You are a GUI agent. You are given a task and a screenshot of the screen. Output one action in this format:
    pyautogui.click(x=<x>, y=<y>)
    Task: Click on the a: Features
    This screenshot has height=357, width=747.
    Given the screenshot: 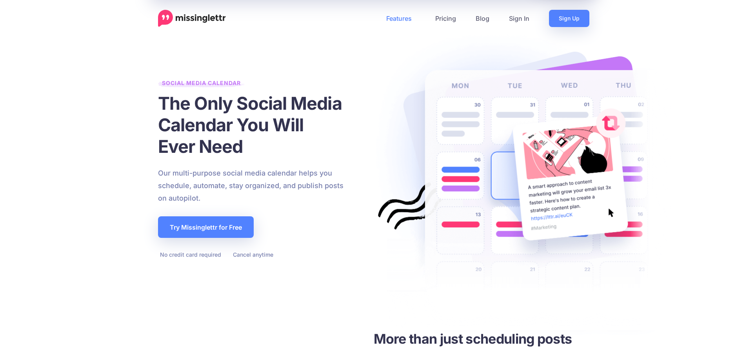 What is the action you would take?
    pyautogui.click(x=401, y=18)
    